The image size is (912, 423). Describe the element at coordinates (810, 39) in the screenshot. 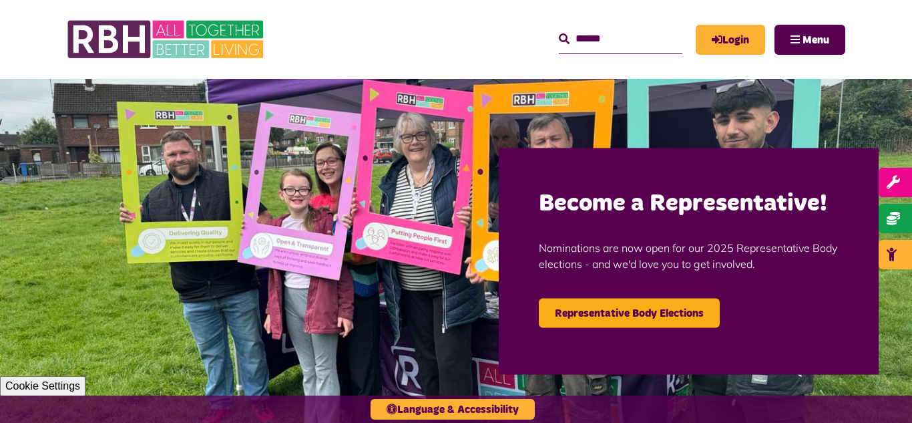

I see `button: Navigation` at that location.